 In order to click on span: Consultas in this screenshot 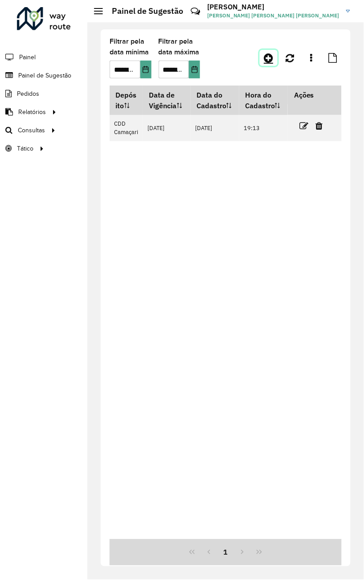, I will do `click(31, 130)`.